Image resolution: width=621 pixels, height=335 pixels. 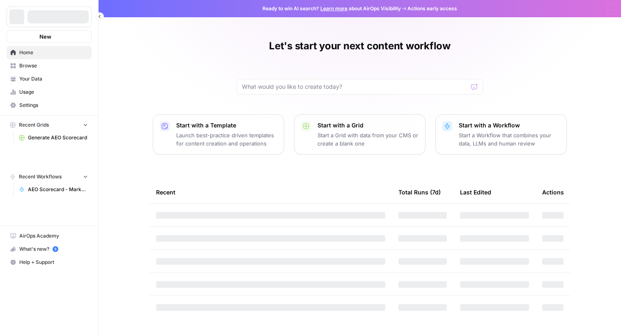 What do you see at coordinates (58, 189) in the screenshot?
I see `span: AEO Scorecard - Markdown` at bounding box center [58, 189].